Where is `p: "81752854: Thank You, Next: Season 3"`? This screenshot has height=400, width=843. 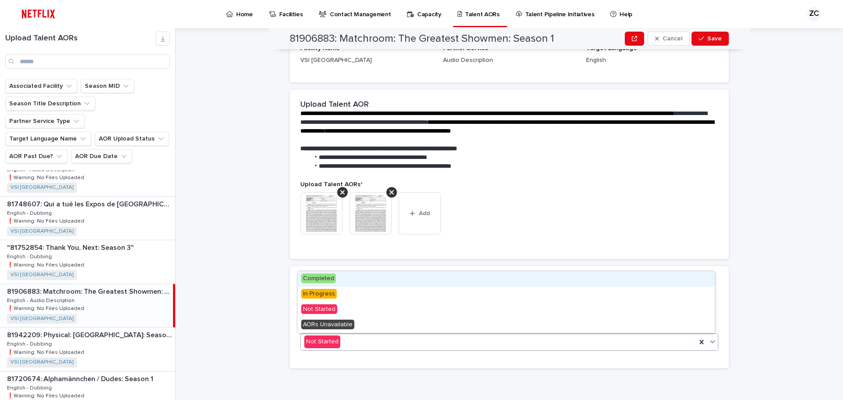 p: "81752854: Thank You, Next: Season 3" is located at coordinates (71, 247).